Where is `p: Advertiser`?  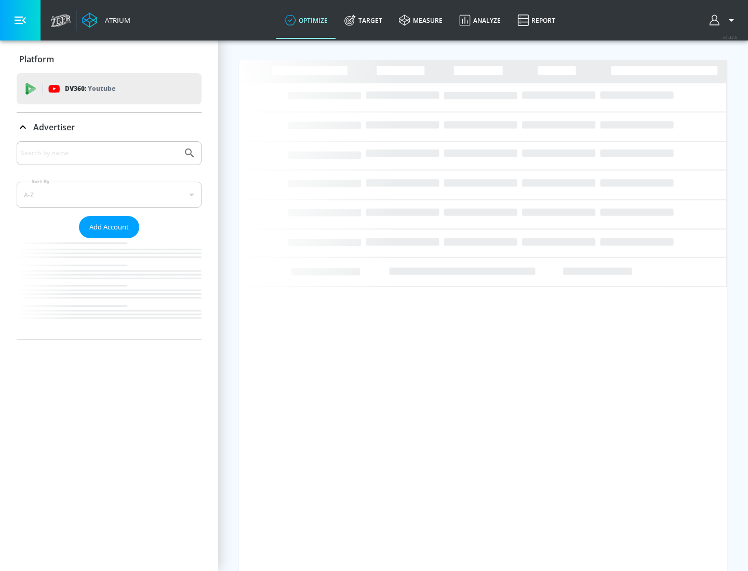
p: Advertiser is located at coordinates (54, 127).